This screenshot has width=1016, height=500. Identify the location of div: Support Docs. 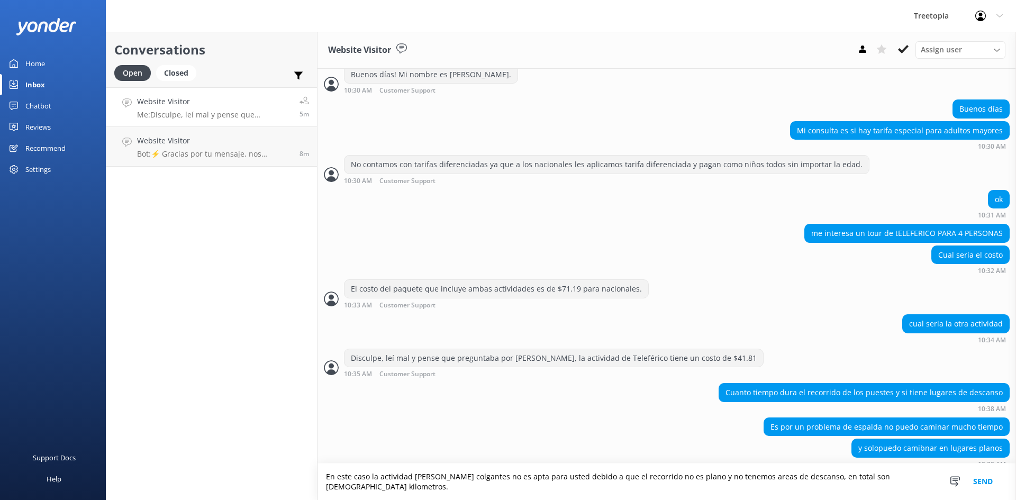
(54, 458).